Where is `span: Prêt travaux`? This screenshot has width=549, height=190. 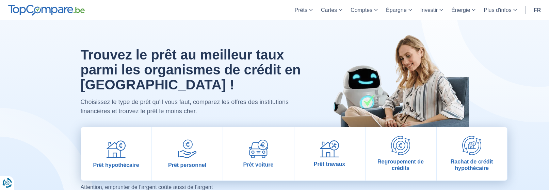 span: Prêt travaux is located at coordinates (330, 164).